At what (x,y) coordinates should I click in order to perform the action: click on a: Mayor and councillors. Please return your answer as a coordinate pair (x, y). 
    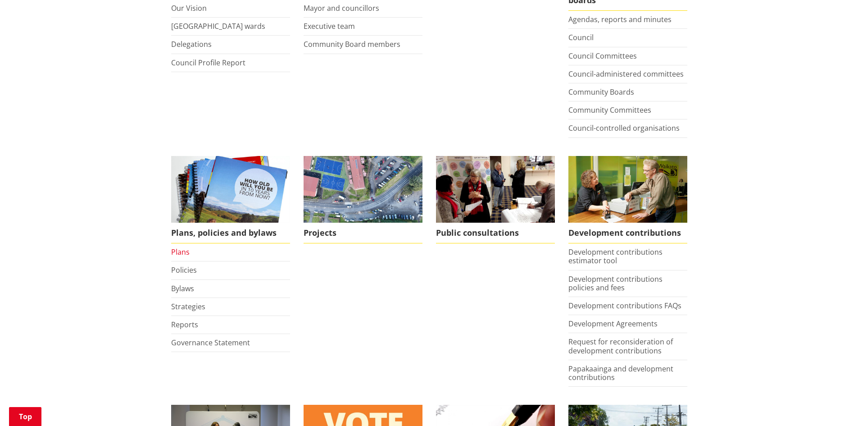
    Looking at the image, I should click on (342, 8).